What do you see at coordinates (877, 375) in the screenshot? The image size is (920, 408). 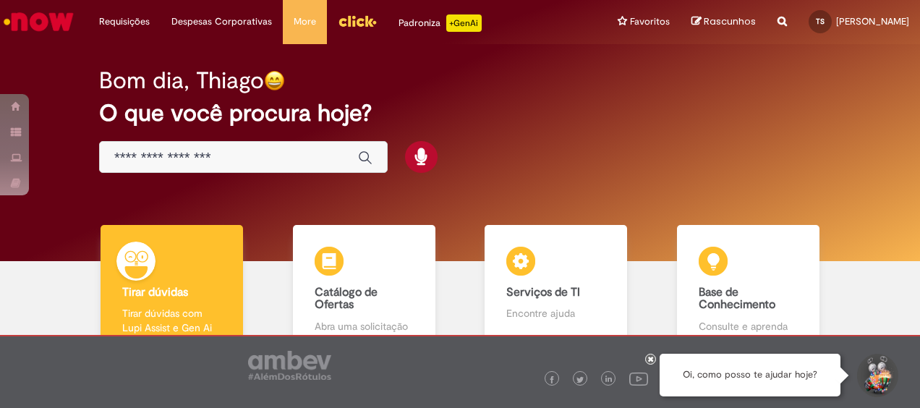 I see `button: Iniciar Conversa de Suporte` at bounding box center [877, 375].